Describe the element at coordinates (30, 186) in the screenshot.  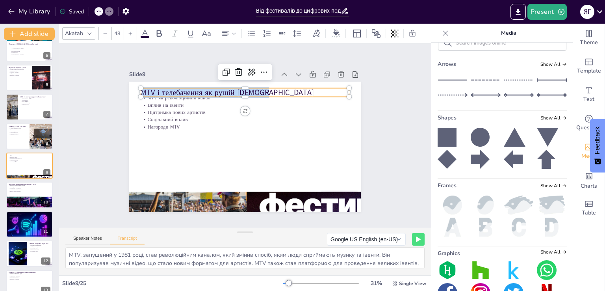
I see `p: Взаємодія з клієнтами` at that location.